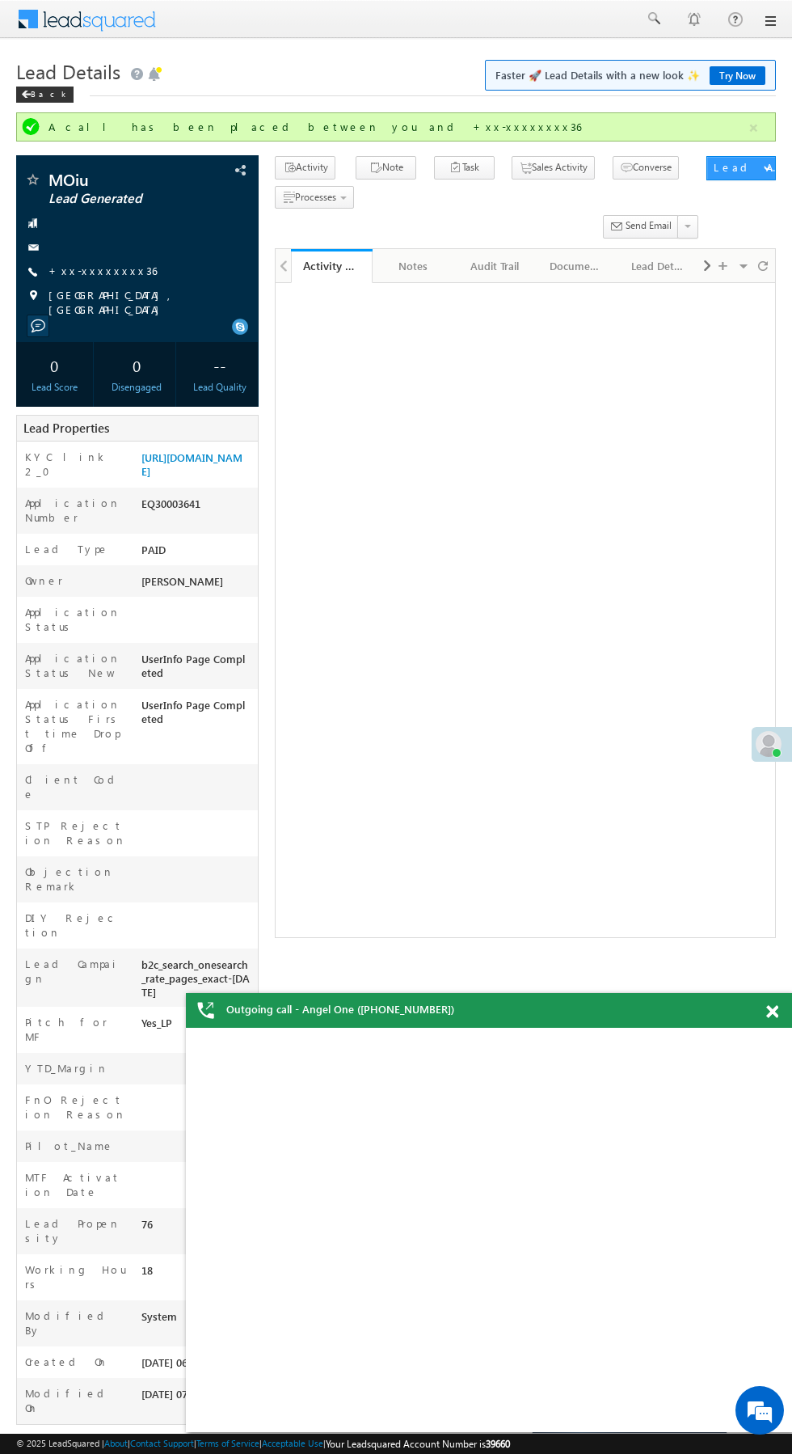 The height and width of the screenshot is (1454, 792). Describe the element at coordinates (49, 92) in the screenshot. I see `a: Back` at that location.